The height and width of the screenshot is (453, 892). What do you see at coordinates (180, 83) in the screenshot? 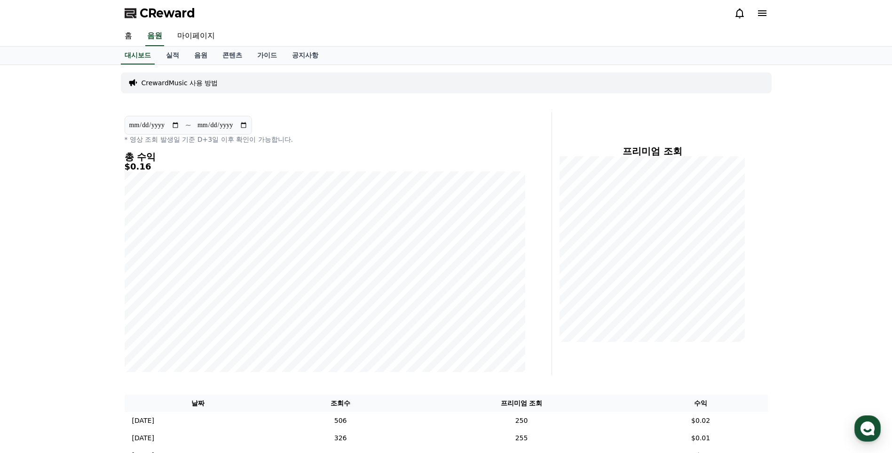
I see `a: CrewardMusic 사용 방법` at bounding box center [180, 83].